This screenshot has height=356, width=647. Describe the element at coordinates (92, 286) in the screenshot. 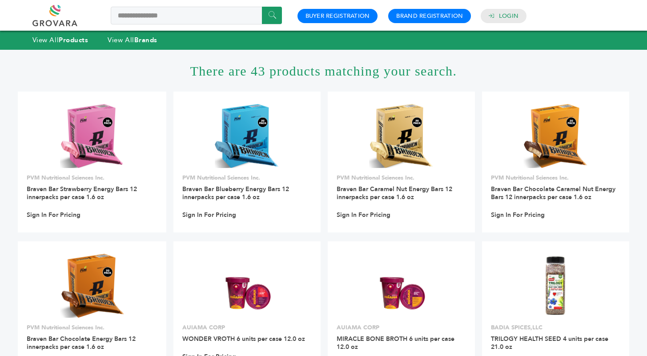

I see `img: Braven Bar Chocolate Energy Bars 12 innerpacks per case 1.6 oz` at that location.